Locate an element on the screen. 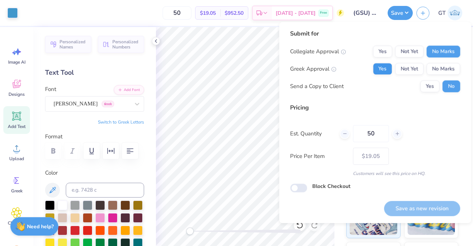 This screenshot has height=246, width=473. strong: Need help? is located at coordinates (40, 226).